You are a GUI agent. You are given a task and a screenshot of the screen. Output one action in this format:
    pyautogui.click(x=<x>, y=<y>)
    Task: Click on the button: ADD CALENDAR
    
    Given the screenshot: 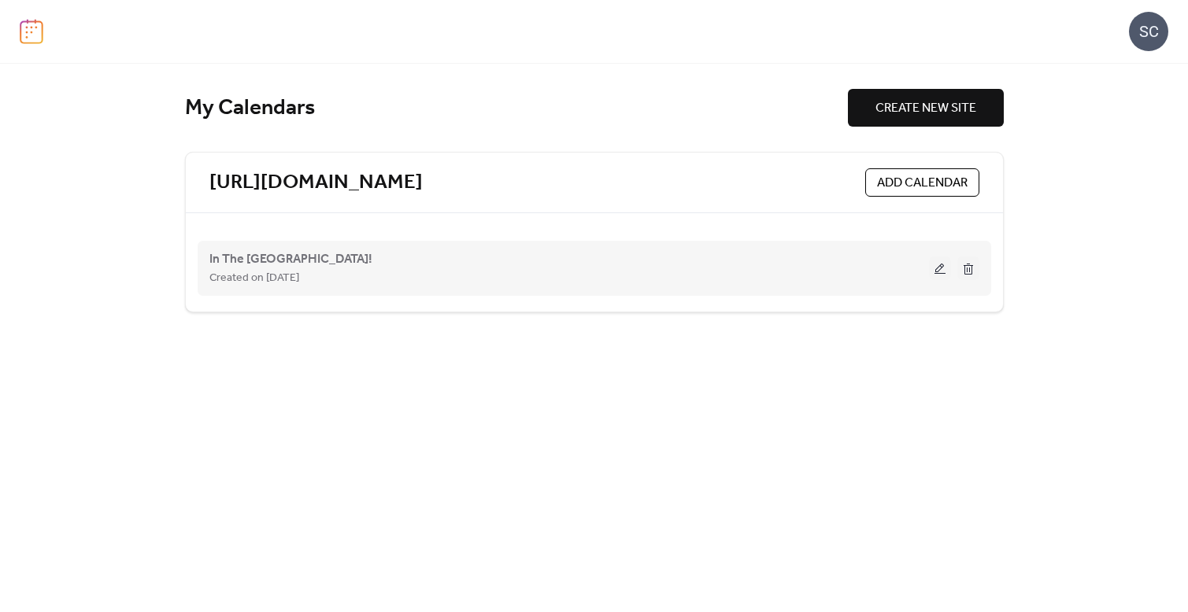 What is the action you would take?
    pyautogui.click(x=922, y=183)
    